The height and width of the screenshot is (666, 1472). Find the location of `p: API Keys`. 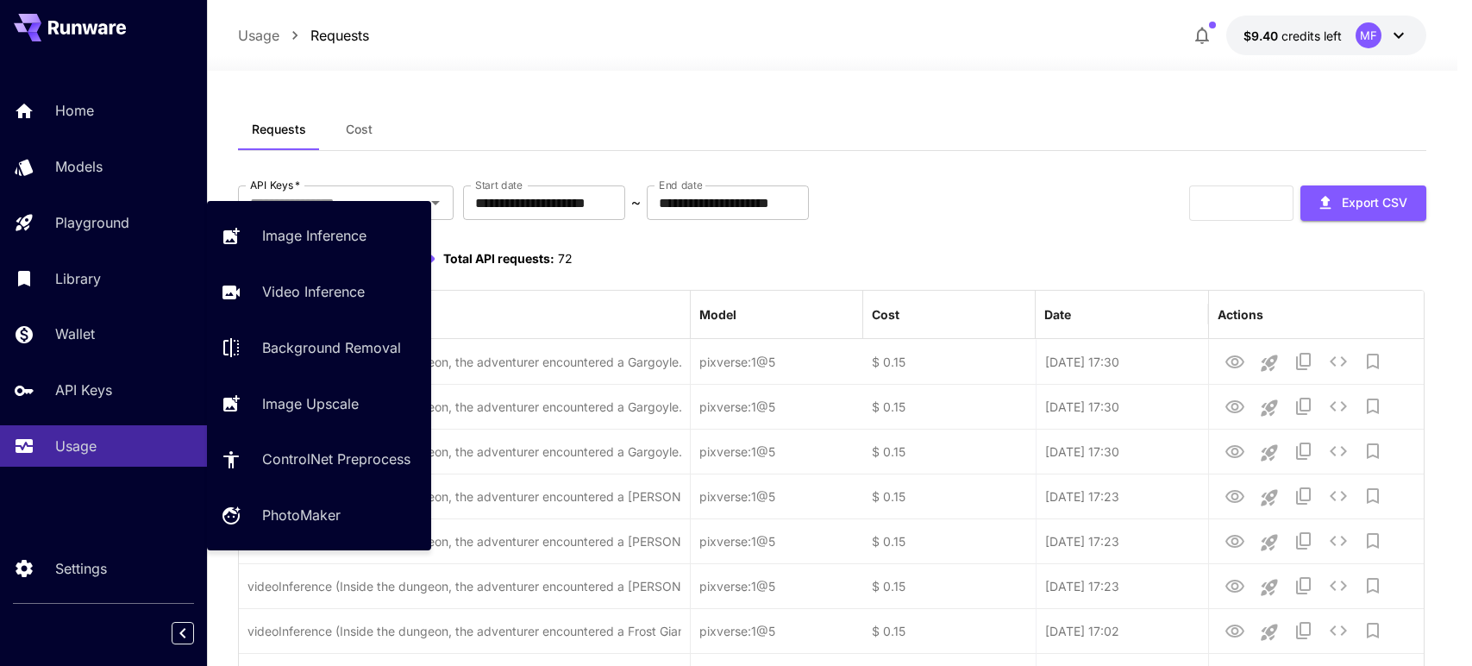

p: API Keys is located at coordinates (84, 390).